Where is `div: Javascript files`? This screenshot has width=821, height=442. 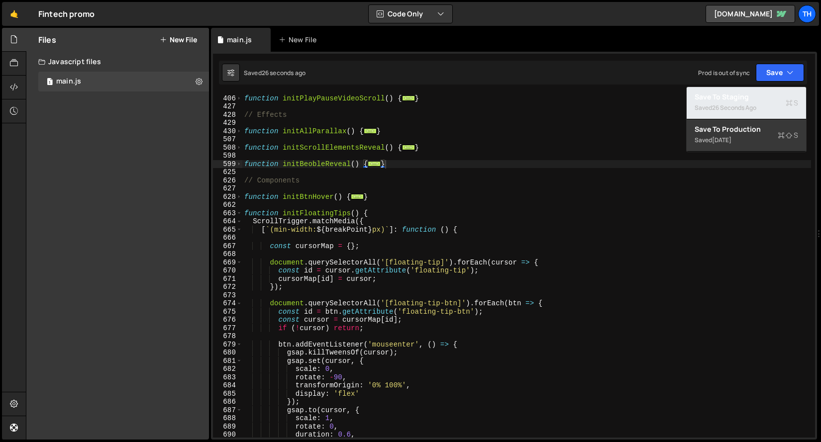
div: Javascript files is located at coordinates (117, 62).